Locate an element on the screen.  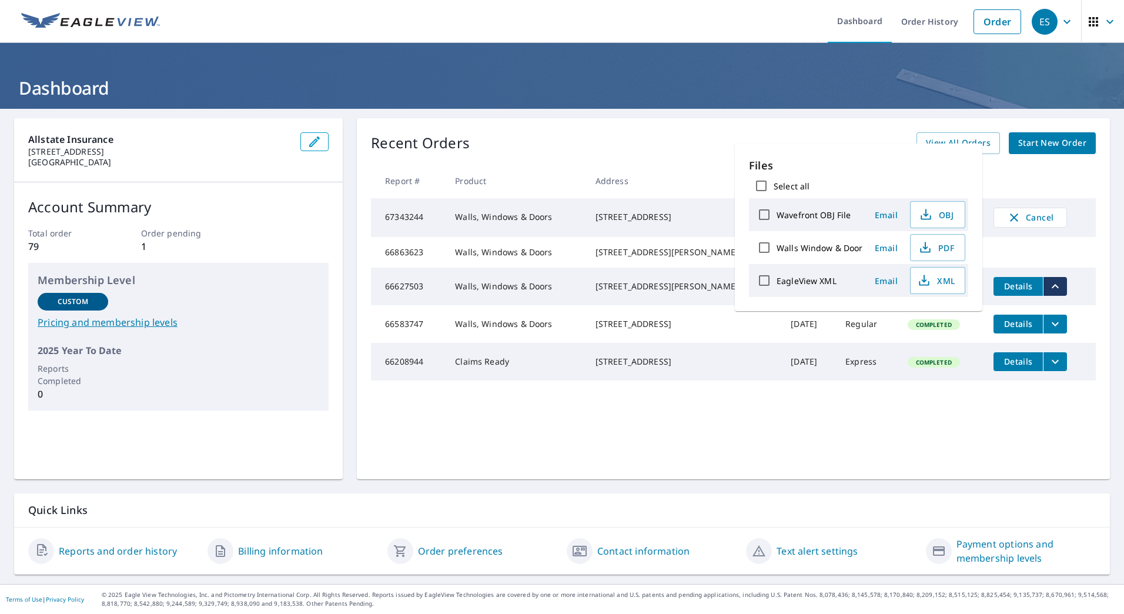
a: Payment options and membership levels is located at coordinates (1026, 551).